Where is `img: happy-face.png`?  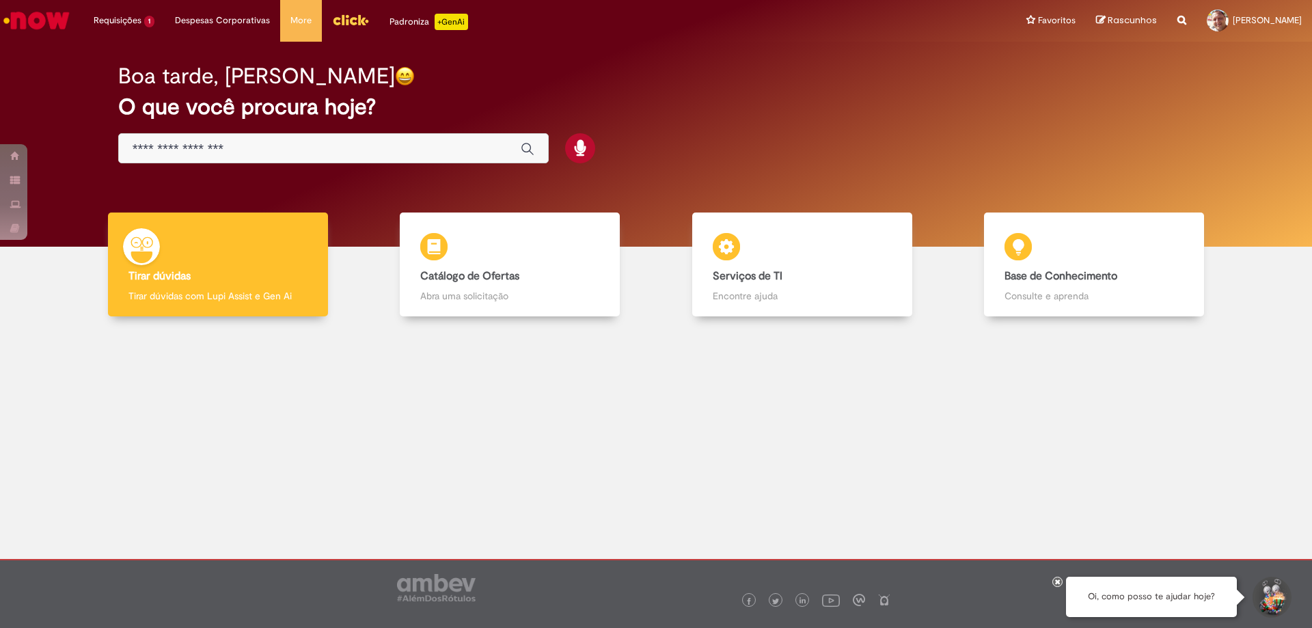
img: happy-face.png is located at coordinates (404, 76).